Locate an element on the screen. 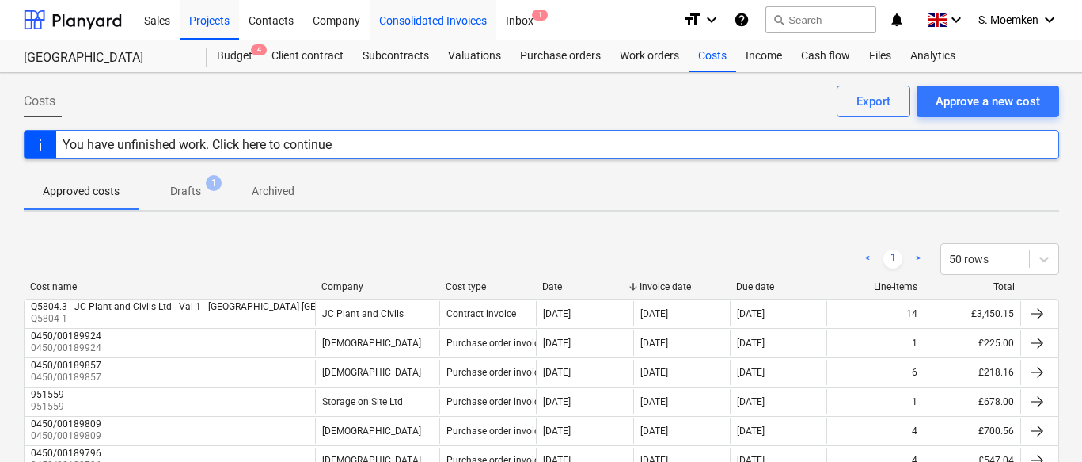  div: Invoice date is located at coordinates (682, 287).